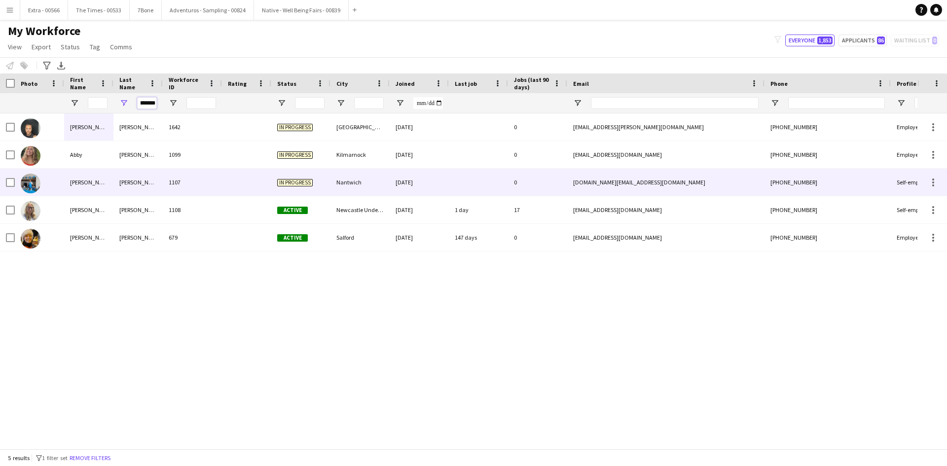  What do you see at coordinates (31, 184) in the screenshot?
I see `img: Mel Mitchell` at bounding box center [31, 184].